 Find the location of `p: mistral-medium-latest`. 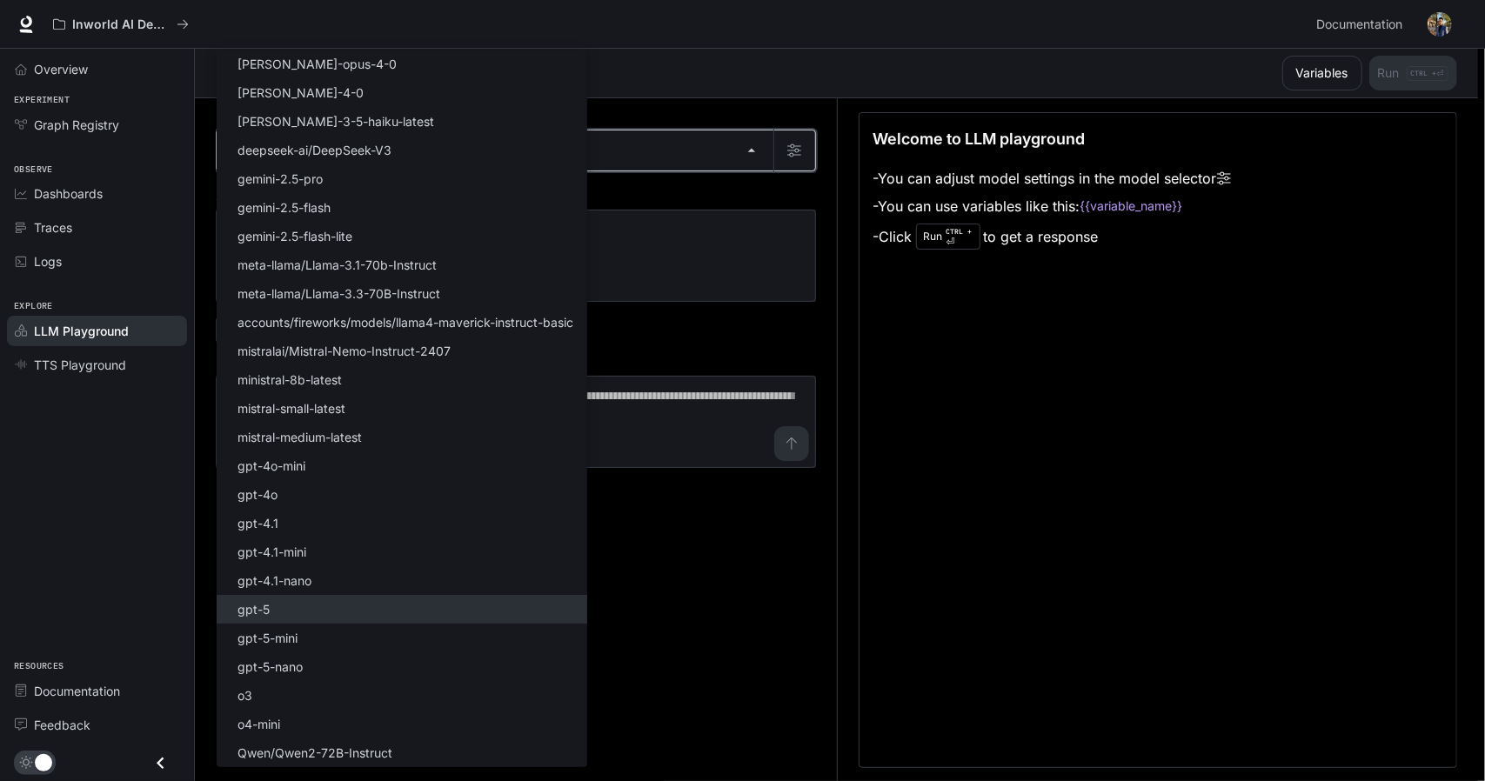

p: mistral-medium-latest is located at coordinates (299, 437).